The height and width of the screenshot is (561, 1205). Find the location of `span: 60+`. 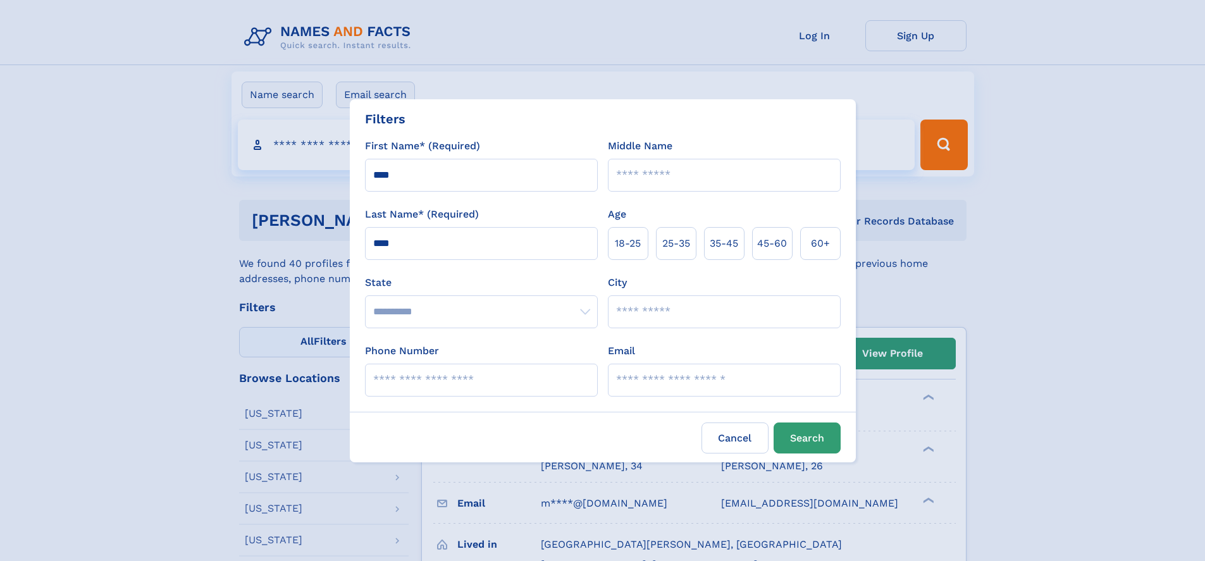

span: 60+ is located at coordinates (820, 243).